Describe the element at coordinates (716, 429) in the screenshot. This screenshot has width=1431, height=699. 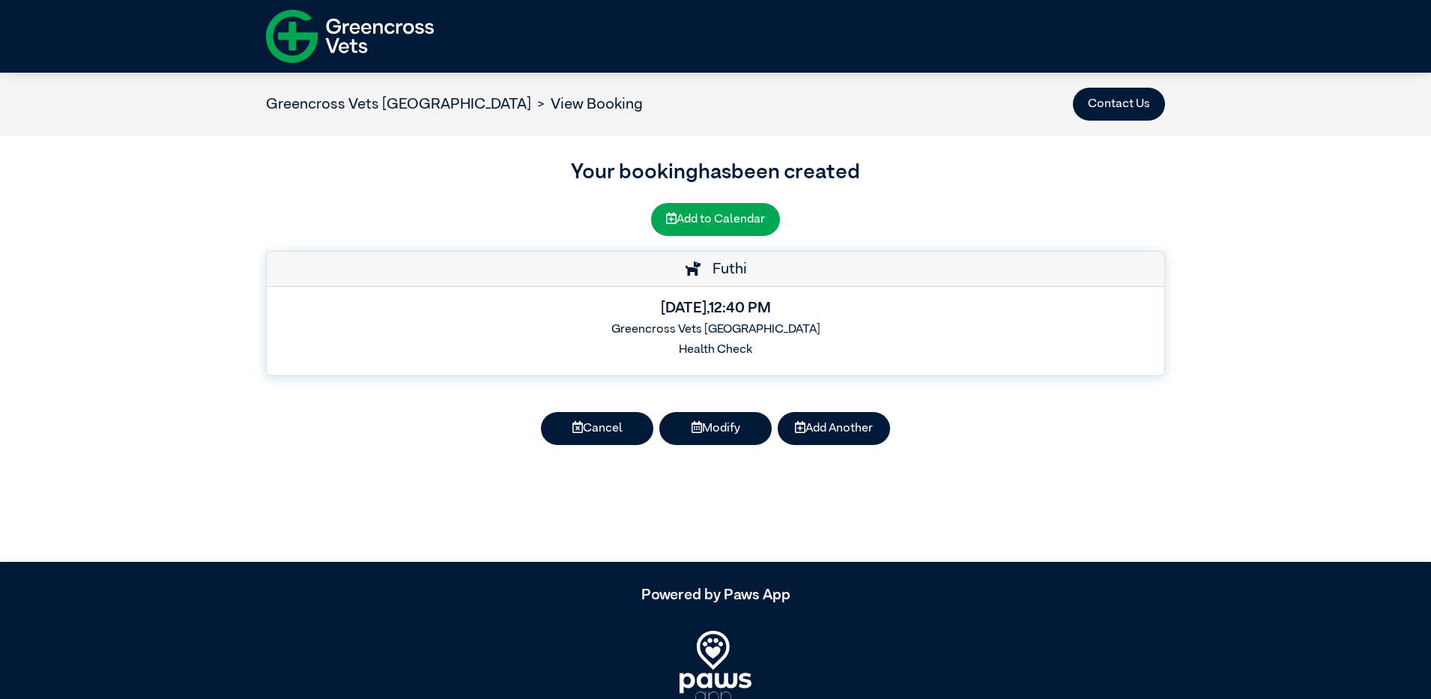
I see `button: Modify` at that location.